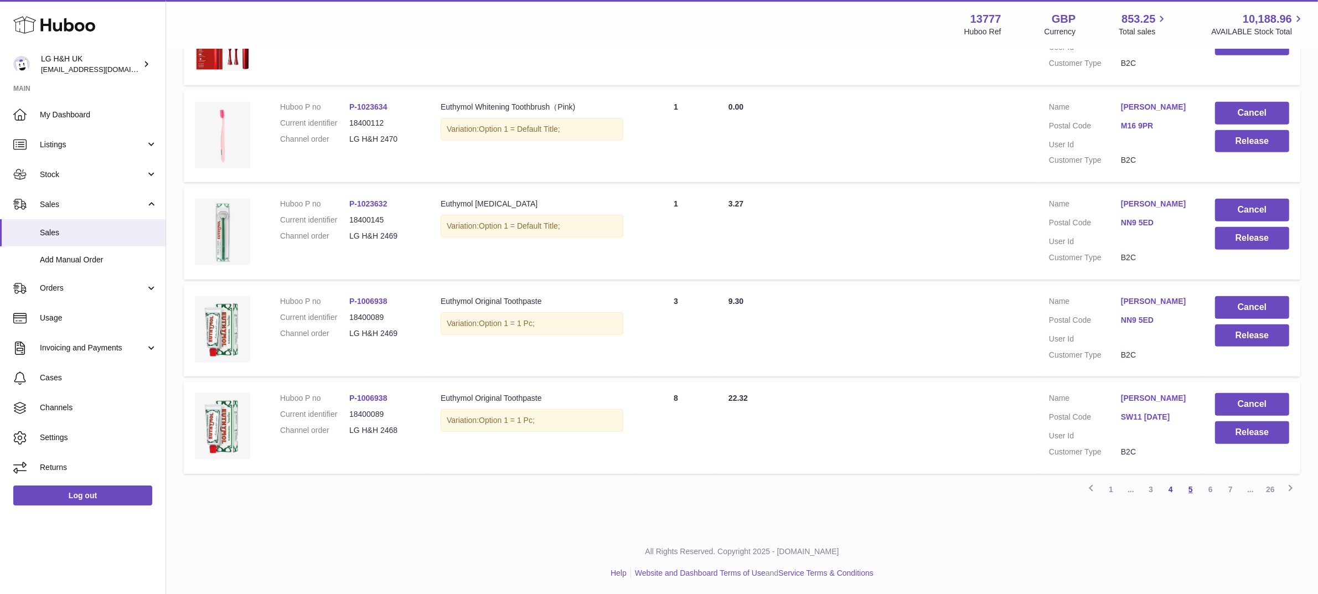 The height and width of the screenshot is (594, 1318). What do you see at coordinates (1268, 19) in the screenshot?
I see `span: 10,188.96` at bounding box center [1268, 19].